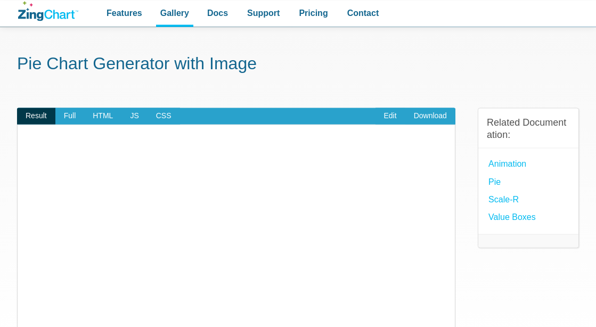 Image resolution: width=596 pixels, height=327 pixels. What do you see at coordinates (124, 13) in the screenshot?
I see `span: Features` at bounding box center [124, 13].